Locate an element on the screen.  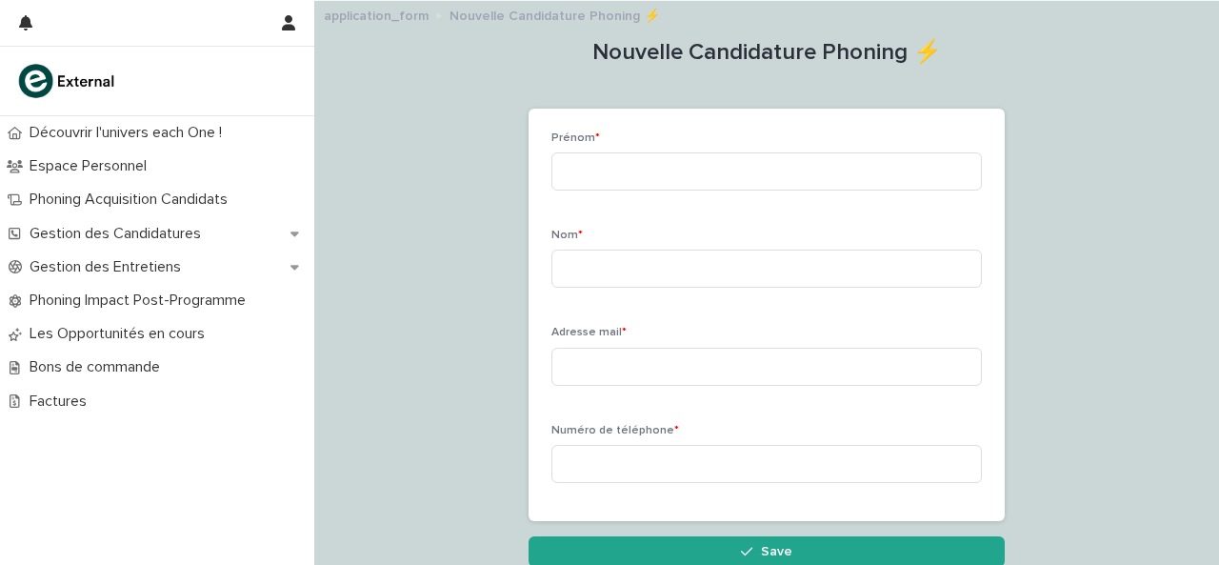
img: bc51vvfgR2QLHU84CWIQ is located at coordinates (68, 81).